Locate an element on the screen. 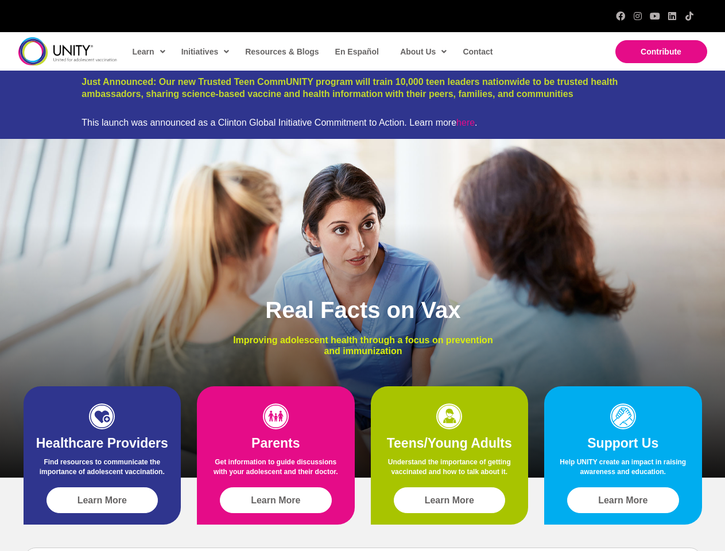 The width and height of the screenshot is (725, 551). p: Get information to guide discussions with your adolescent and their doctor. is located at coordinates (276, 470).